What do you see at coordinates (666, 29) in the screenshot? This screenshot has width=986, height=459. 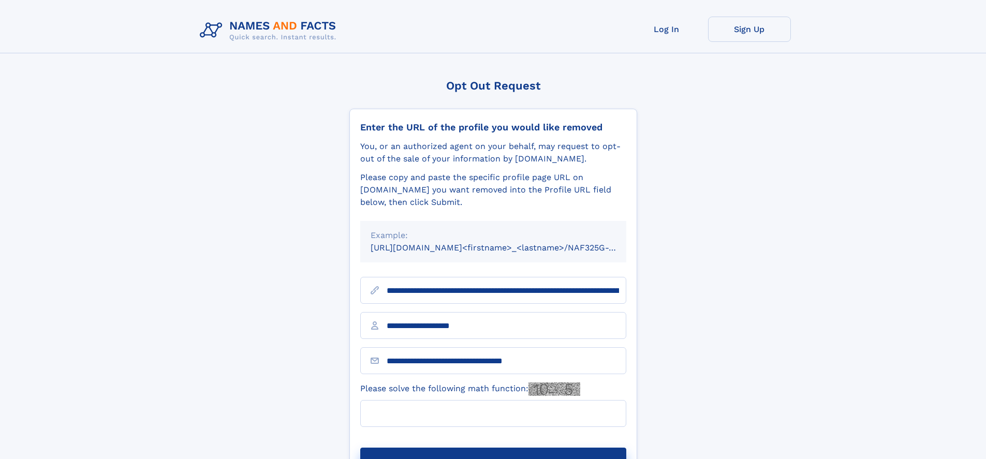 I see `a: Log In` at bounding box center [666, 29].